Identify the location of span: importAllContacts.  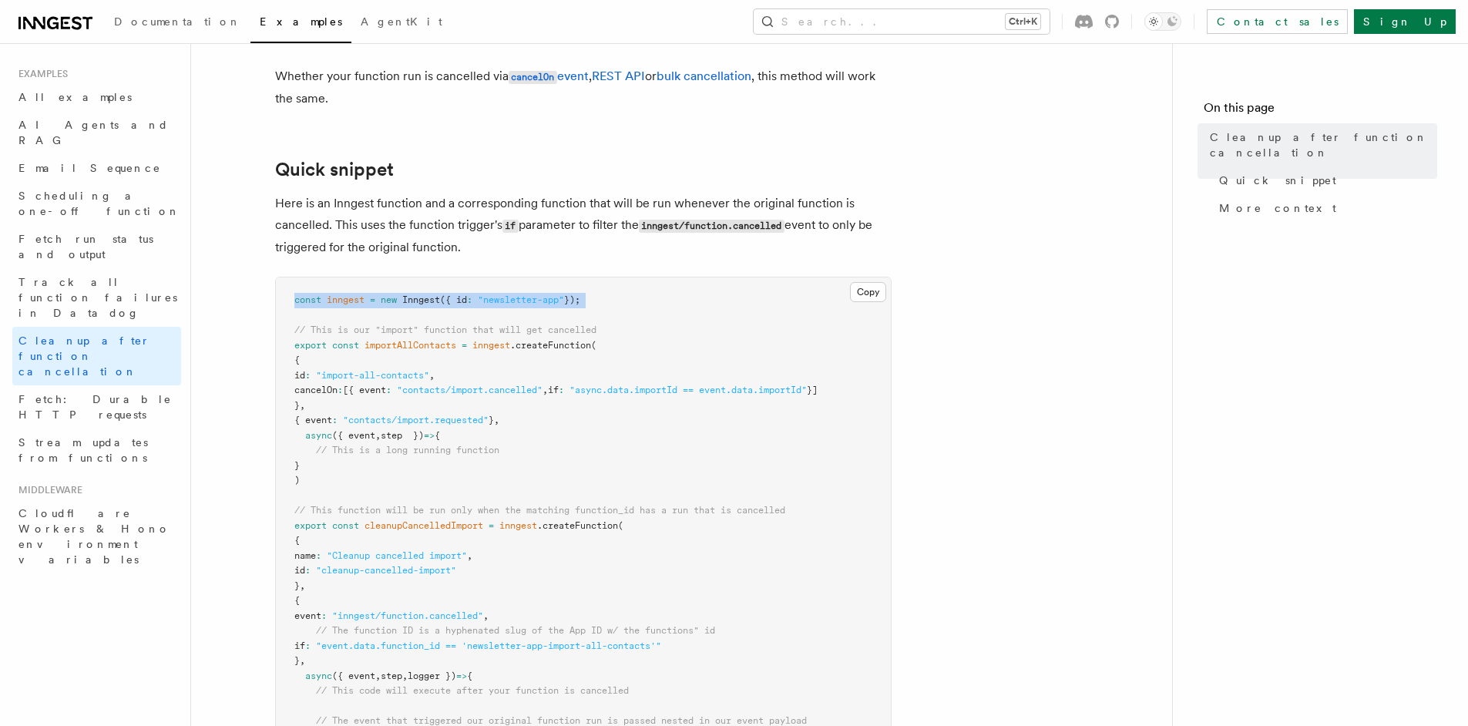
(410, 345).